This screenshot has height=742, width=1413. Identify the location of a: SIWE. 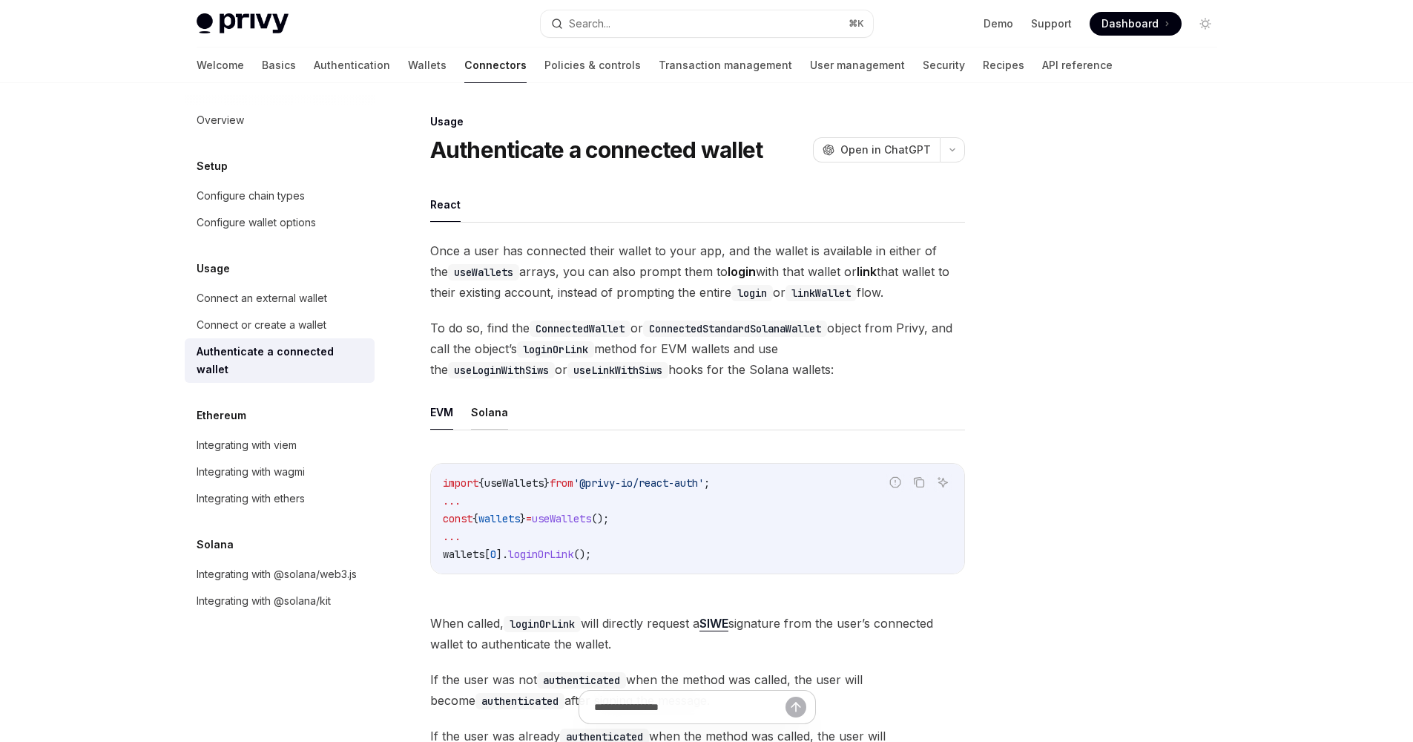
(714, 623).